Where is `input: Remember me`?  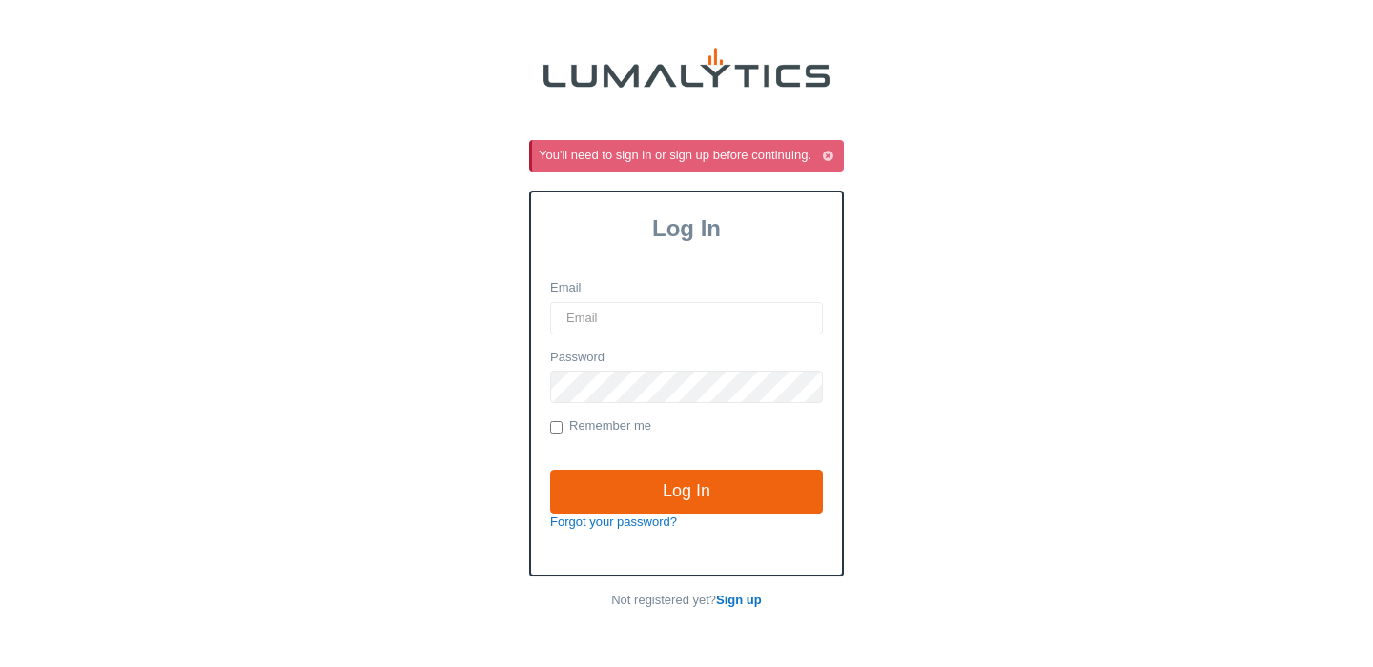
input: Remember me is located at coordinates (556, 427).